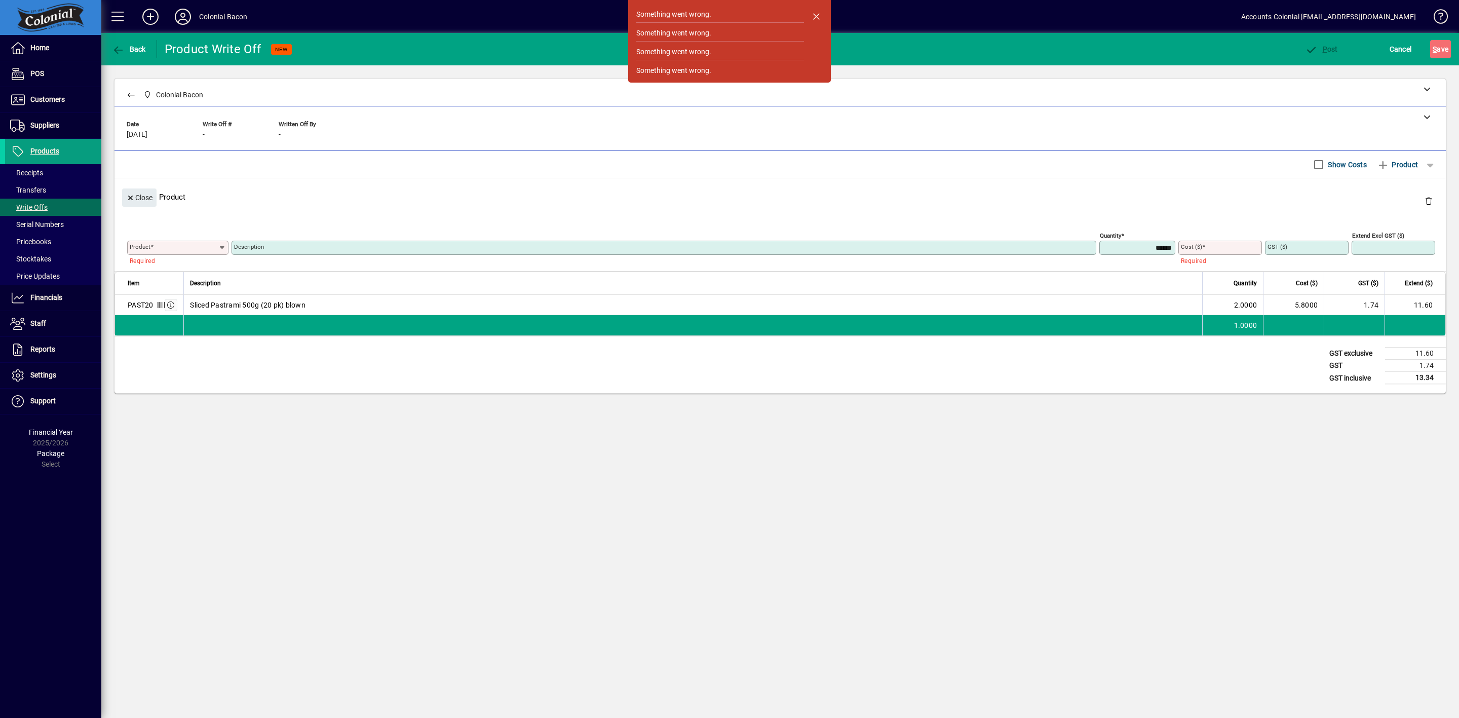  What do you see at coordinates (43, 375) in the screenshot?
I see `span: Settings` at bounding box center [43, 375].